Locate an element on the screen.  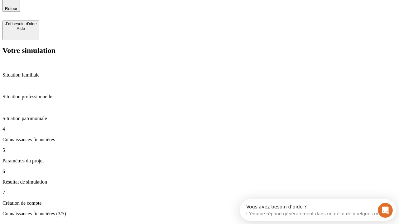
div: Vous avez besoin d’aide ? is located at coordinates (80, 8).